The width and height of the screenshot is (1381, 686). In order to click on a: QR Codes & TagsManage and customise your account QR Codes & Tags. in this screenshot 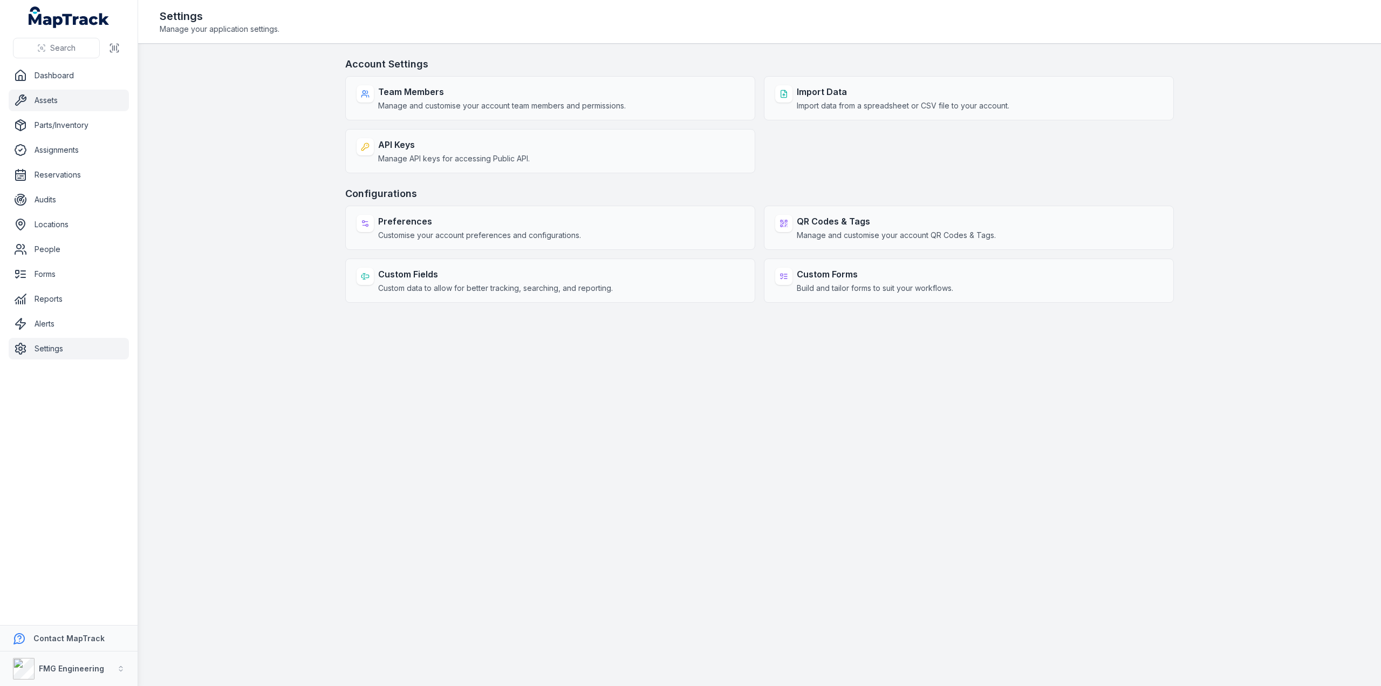, I will do `click(969, 228)`.